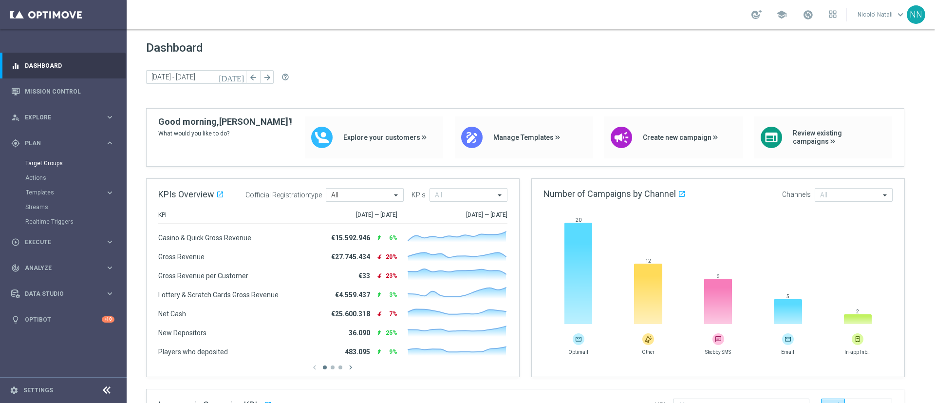 The image size is (935, 403). What do you see at coordinates (63, 65) in the screenshot?
I see `div: Dashboard` at bounding box center [63, 65].